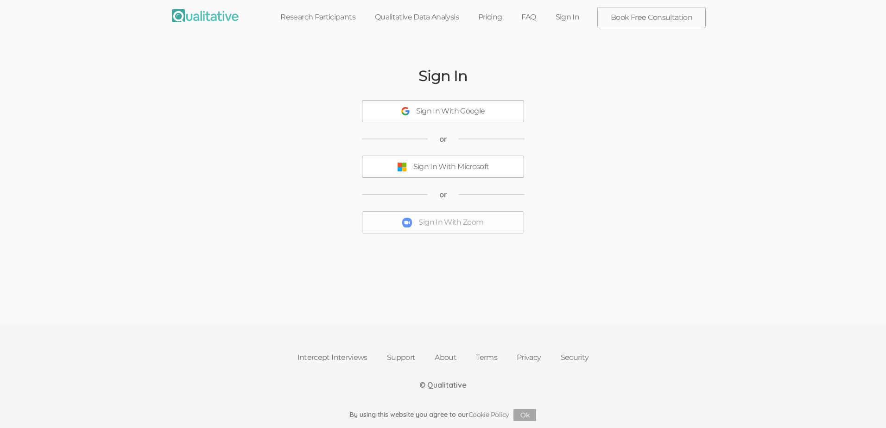 This screenshot has width=886, height=428. What do you see at coordinates (406, 111) in the screenshot?
I see `img: Sign In With Google` at bounding box center [406, 111].